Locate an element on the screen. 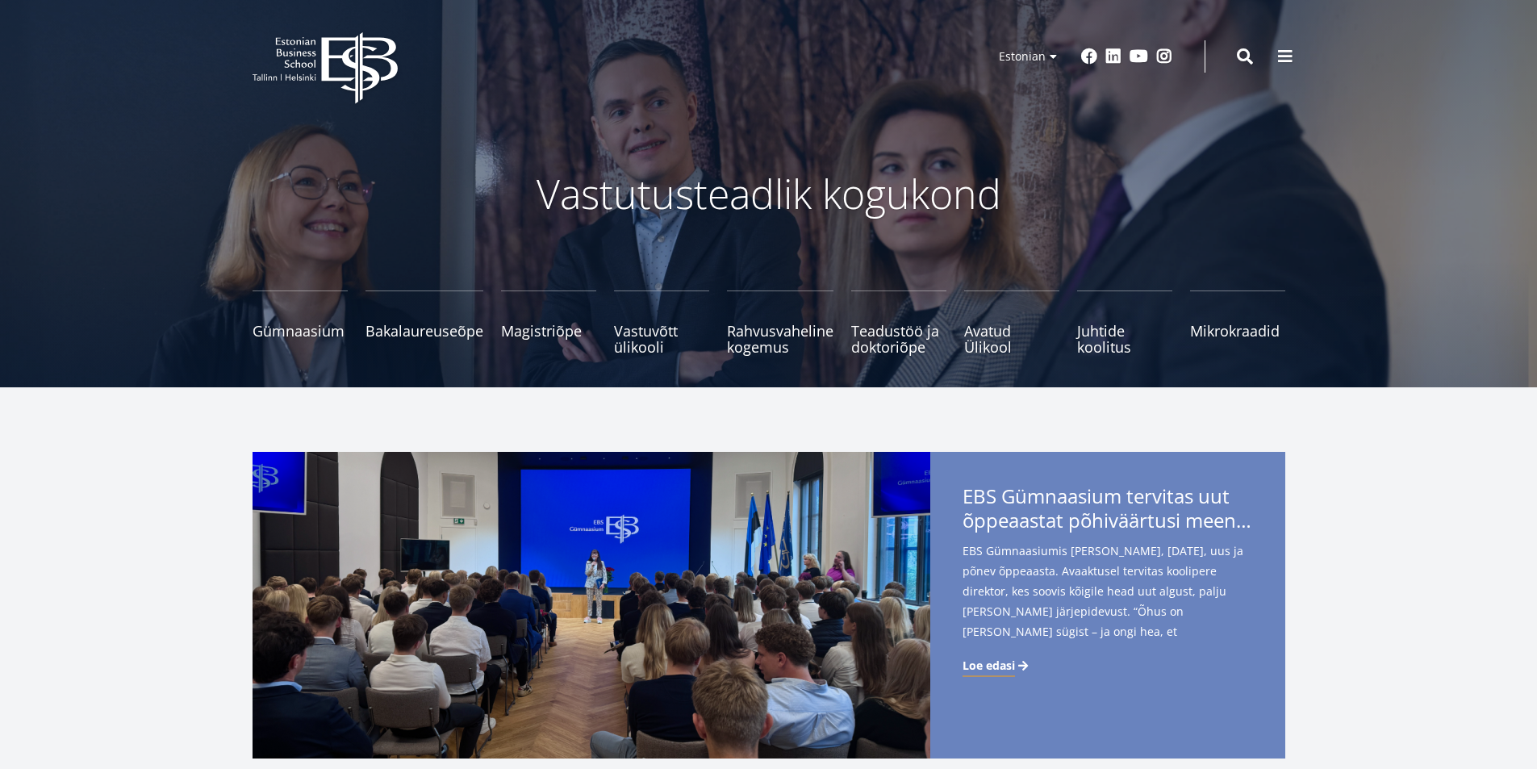  span: Juhtide koolitus is located at coordinates (1125, 339).